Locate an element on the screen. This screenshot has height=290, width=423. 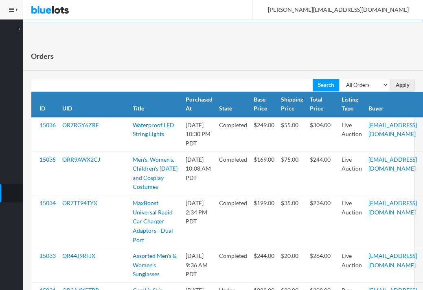
input: Search is located at coordinates (325, 85).